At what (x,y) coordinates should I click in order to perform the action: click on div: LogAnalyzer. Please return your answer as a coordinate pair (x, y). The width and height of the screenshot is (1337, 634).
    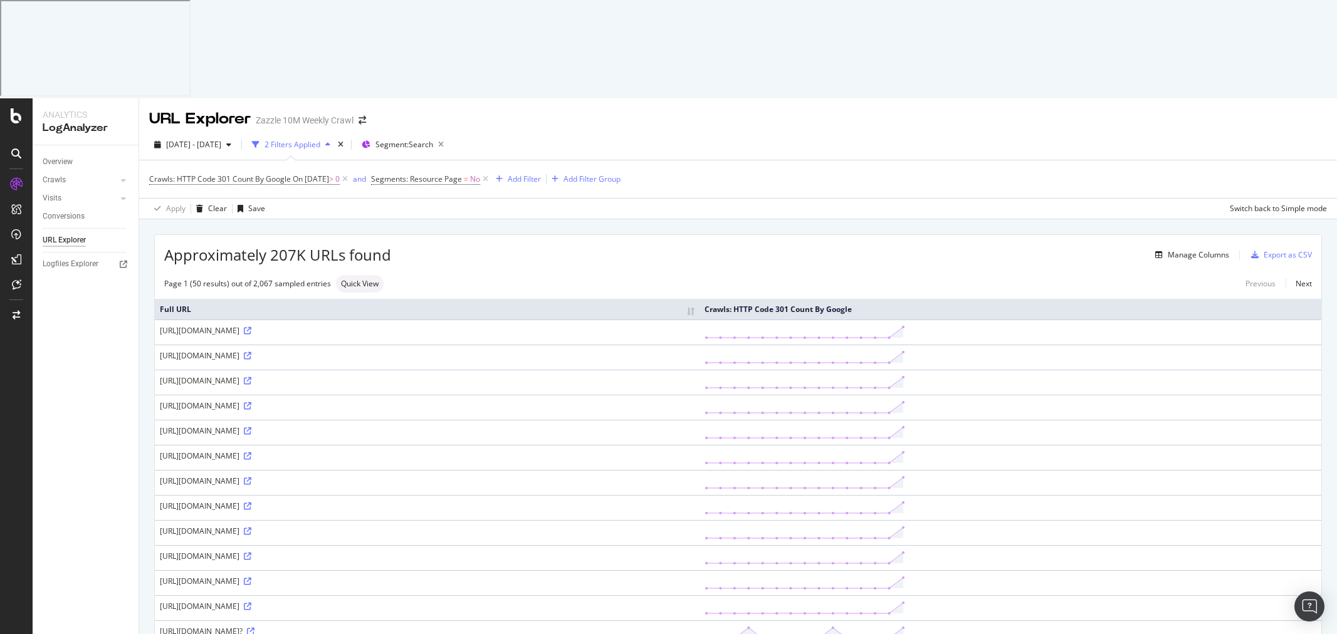
    Looking at the image, I should click on (85, 128).